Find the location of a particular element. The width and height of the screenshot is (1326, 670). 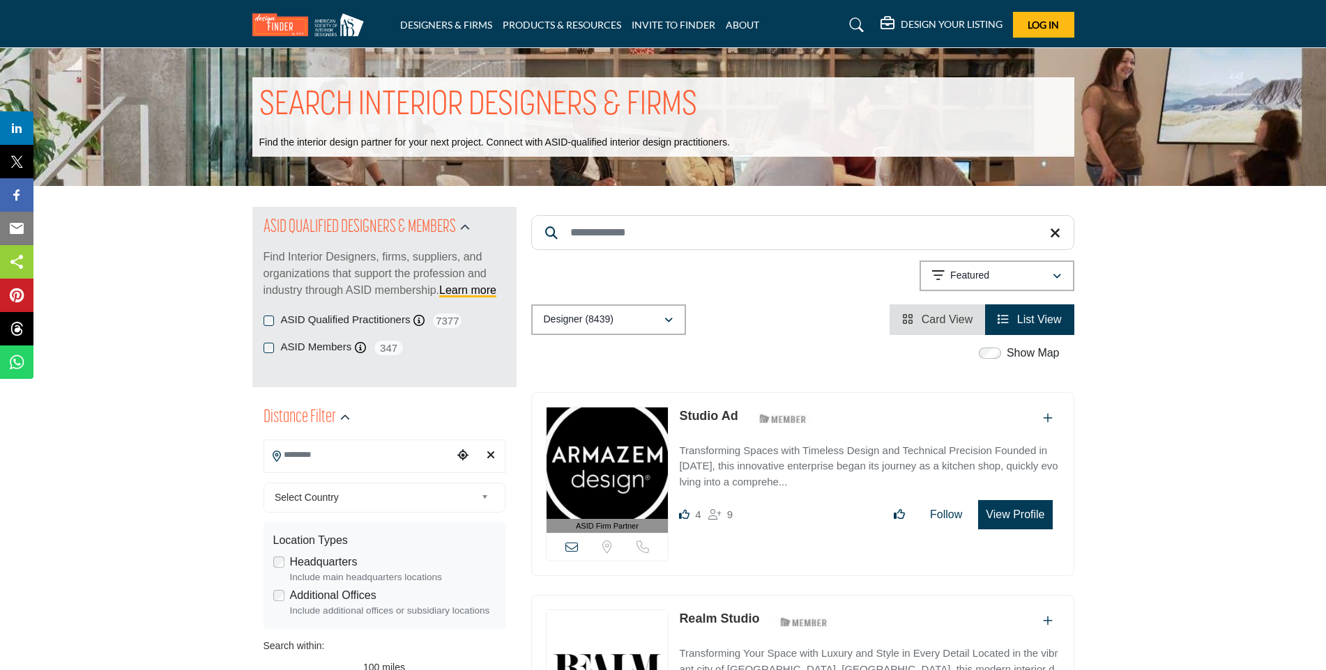

label: Show Map is located at coordinates (1033, 353).